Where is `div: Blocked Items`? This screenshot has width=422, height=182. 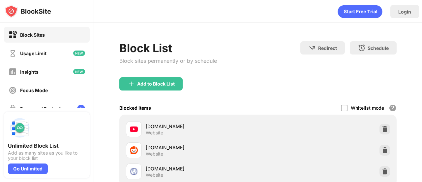
div: Blocked Items is located at coordinates (135, 108).